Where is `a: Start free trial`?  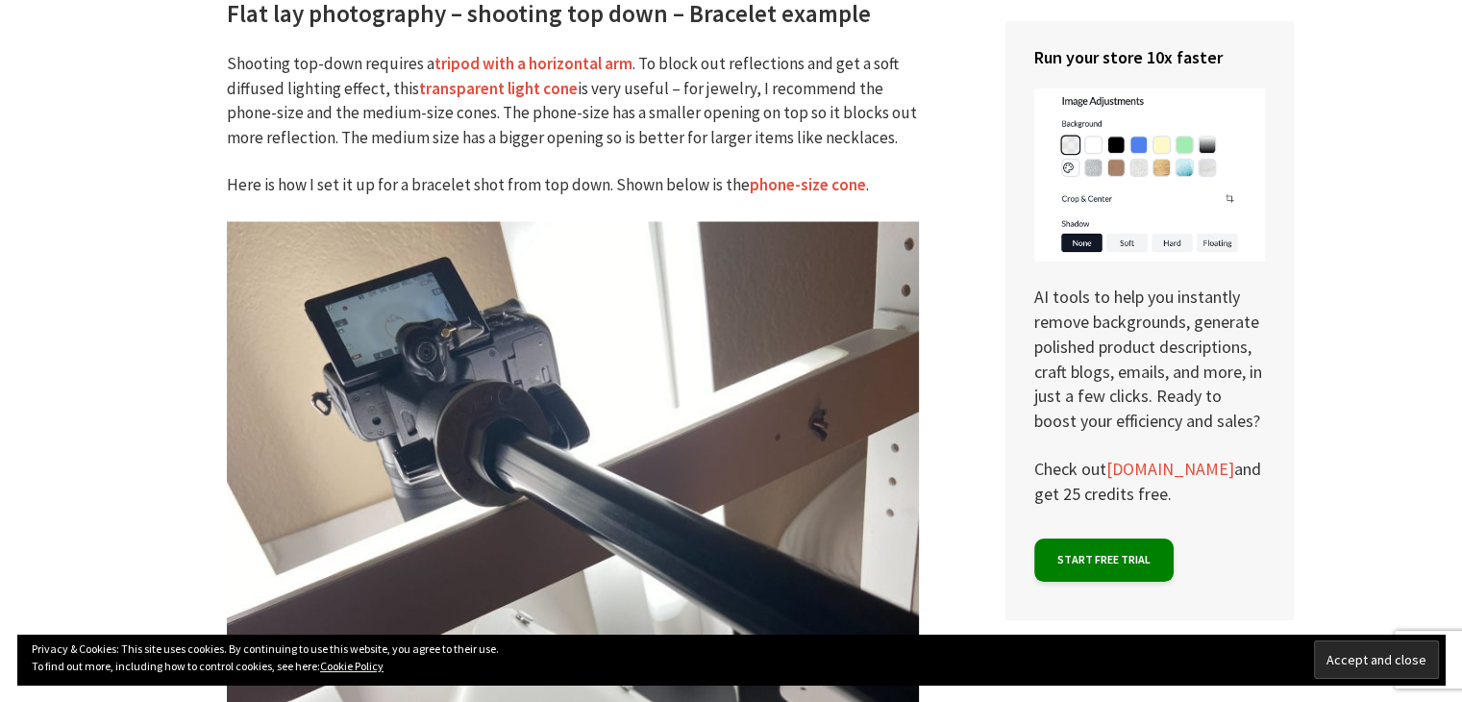 a: Start free trial is located at coordinates (1104, 560).